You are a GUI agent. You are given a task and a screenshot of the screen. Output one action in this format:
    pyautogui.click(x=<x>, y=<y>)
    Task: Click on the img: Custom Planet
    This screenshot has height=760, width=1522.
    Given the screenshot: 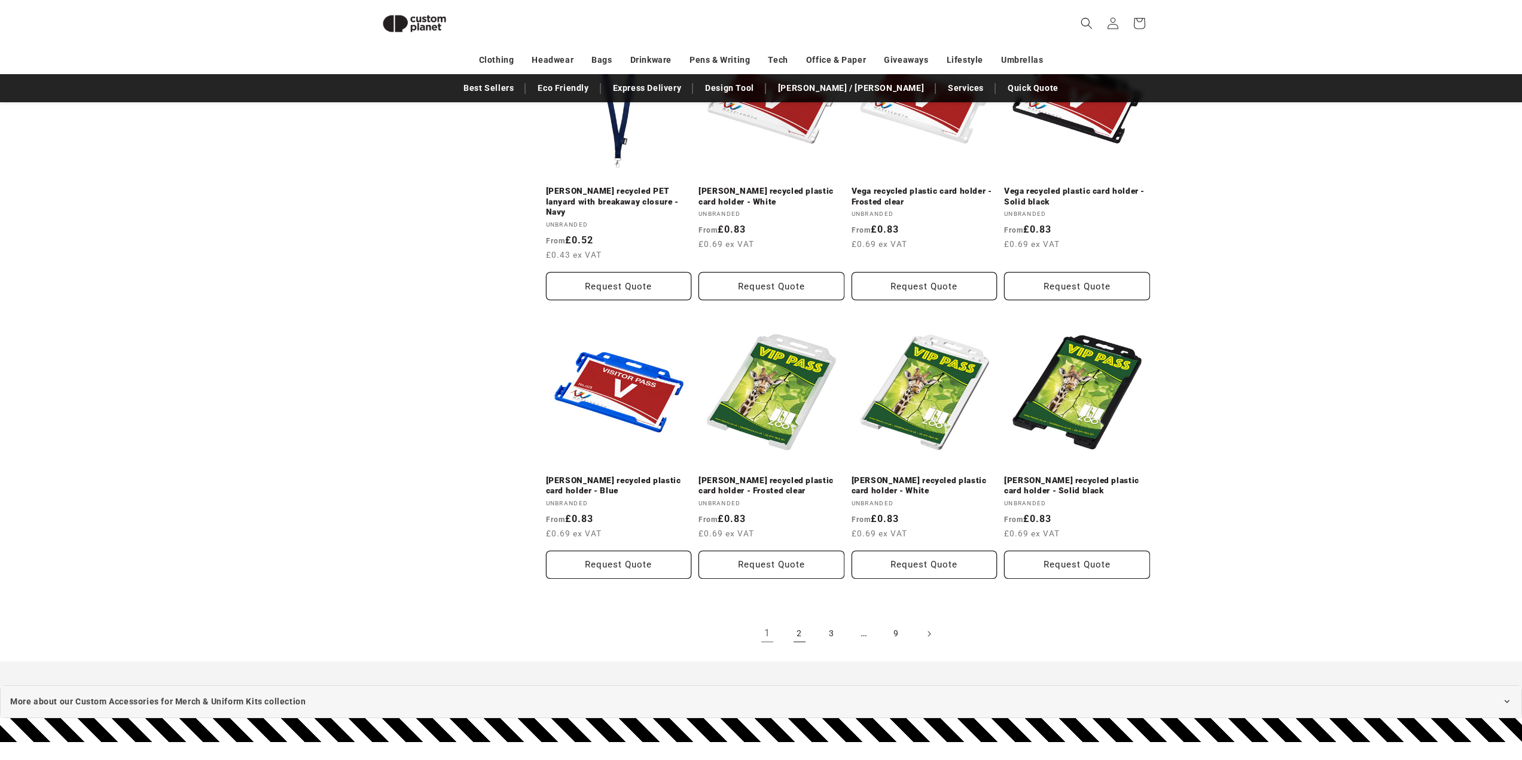 What is the action you would take?
    pyautogui.click(x=414, y=23)
    